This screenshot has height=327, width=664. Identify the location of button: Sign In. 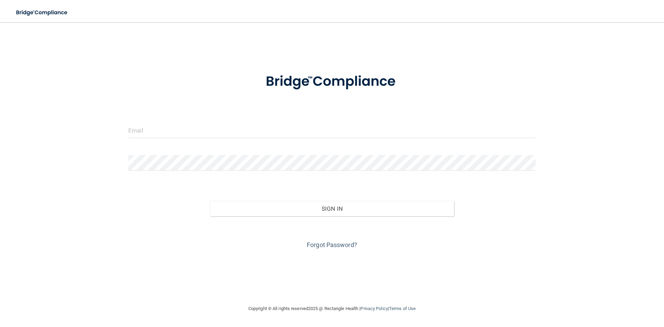
(332, 209).